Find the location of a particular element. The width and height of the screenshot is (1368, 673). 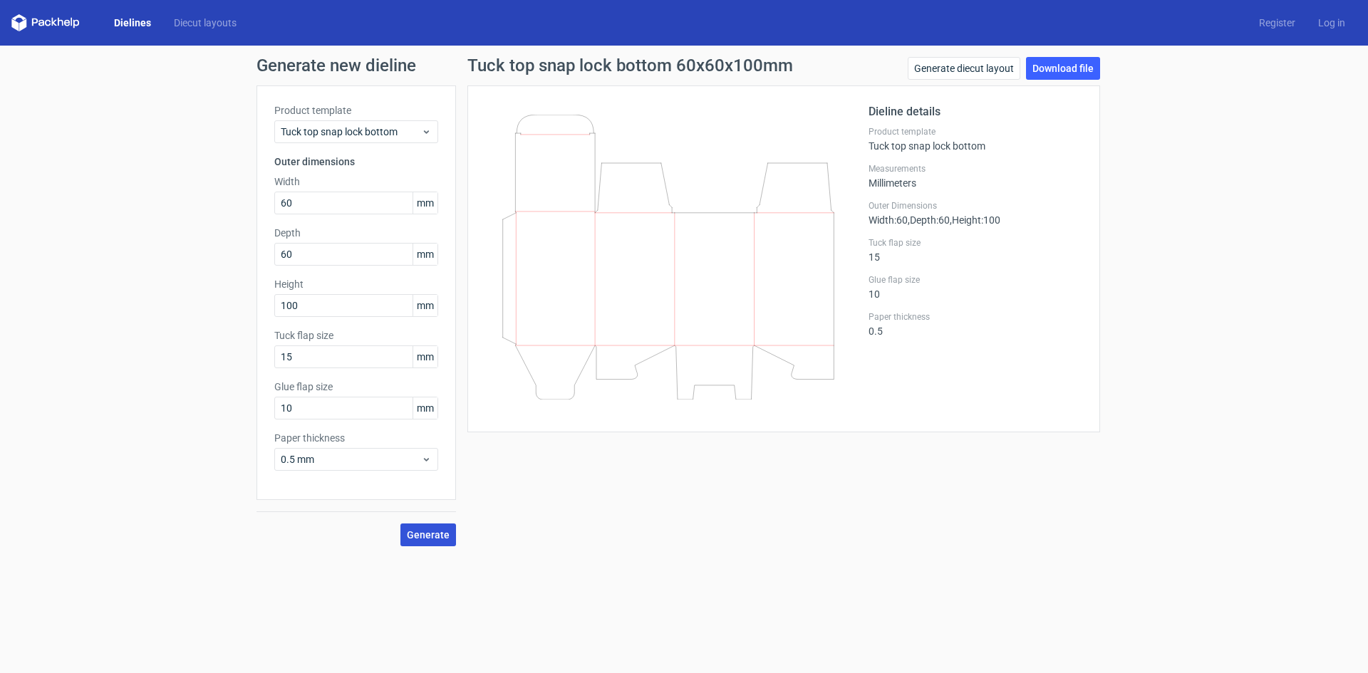

span: Tuck top snap lock bottom is located at coordinates (350, 132).